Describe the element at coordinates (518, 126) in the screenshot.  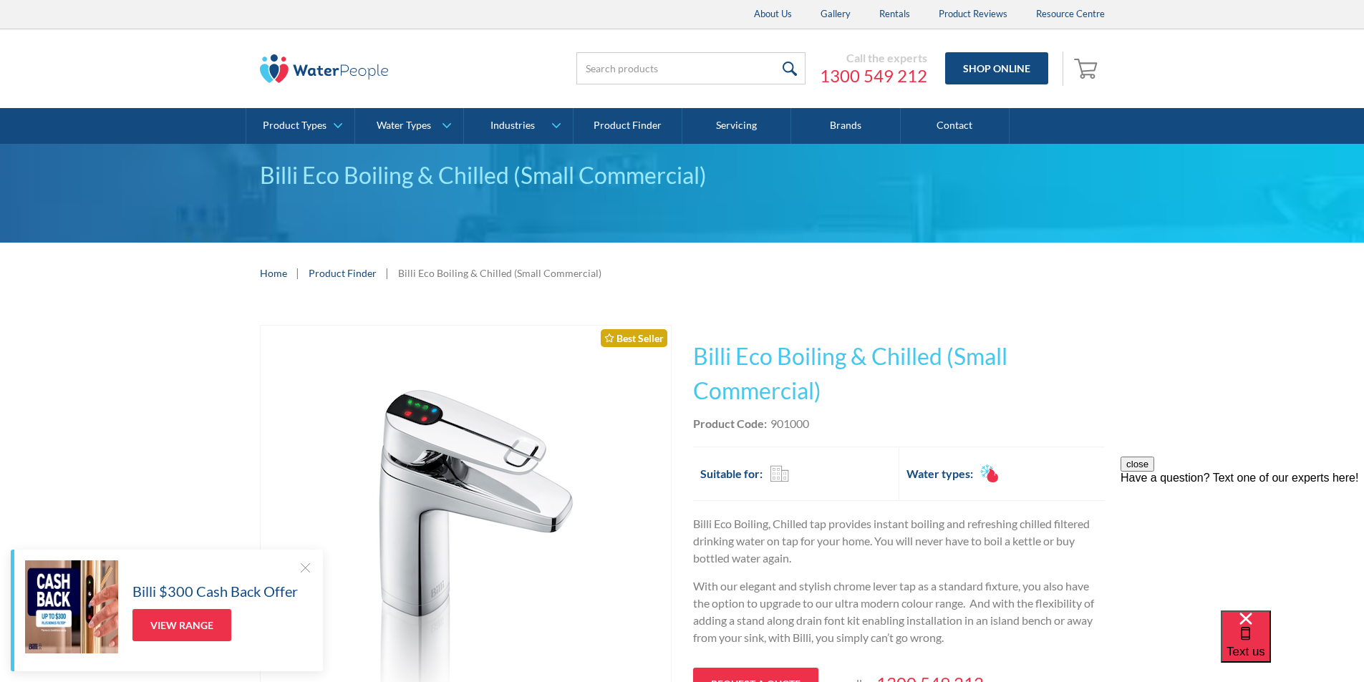
I see `a: Industries` at that location.